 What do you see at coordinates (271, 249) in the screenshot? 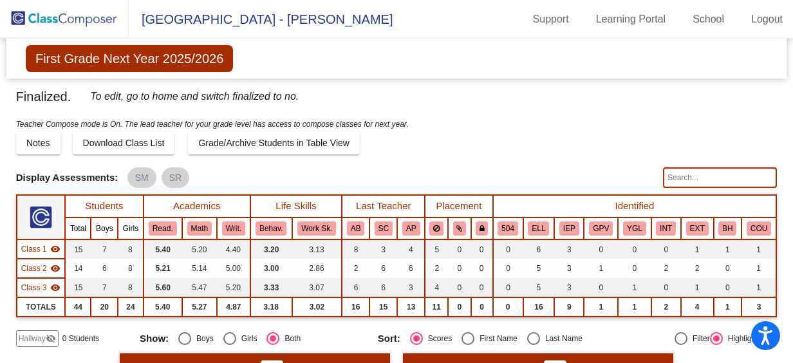
I see `td: 3.20` at bounding box center [271, 249].